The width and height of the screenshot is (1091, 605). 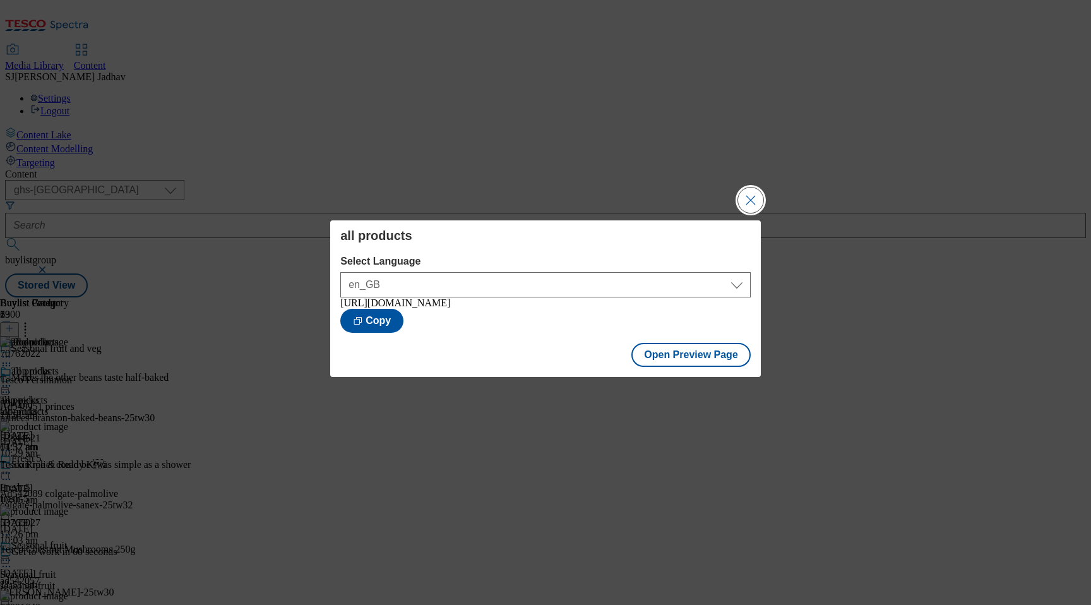 What do you see at coordinates (372, 321) in the screenshot?
I see `button: Copy` at bounding box center [372, 321].